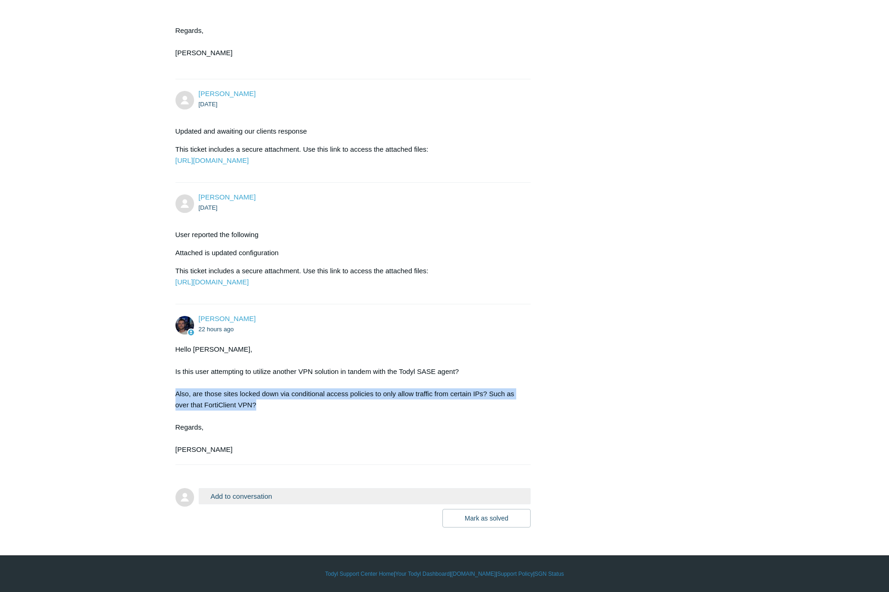 This screenshot has width=889, height=592. I want to click on a: Support Policy, so click(515, 574).